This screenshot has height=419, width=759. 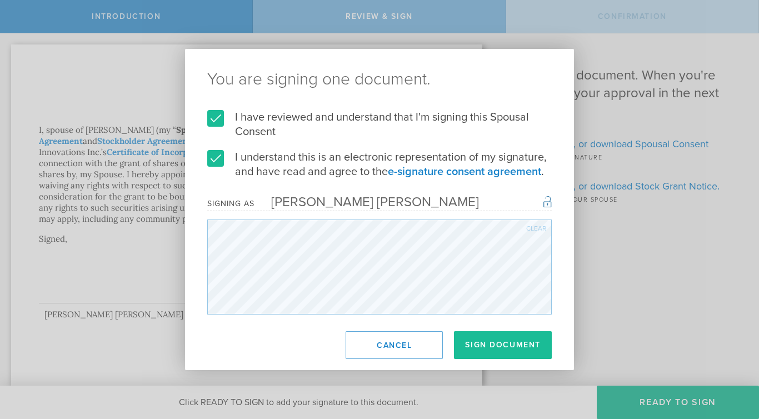 What do you see at coordinates (503, 345) in the screenshot?
I see `button: Sign Document` at bounding box center [503, 345].